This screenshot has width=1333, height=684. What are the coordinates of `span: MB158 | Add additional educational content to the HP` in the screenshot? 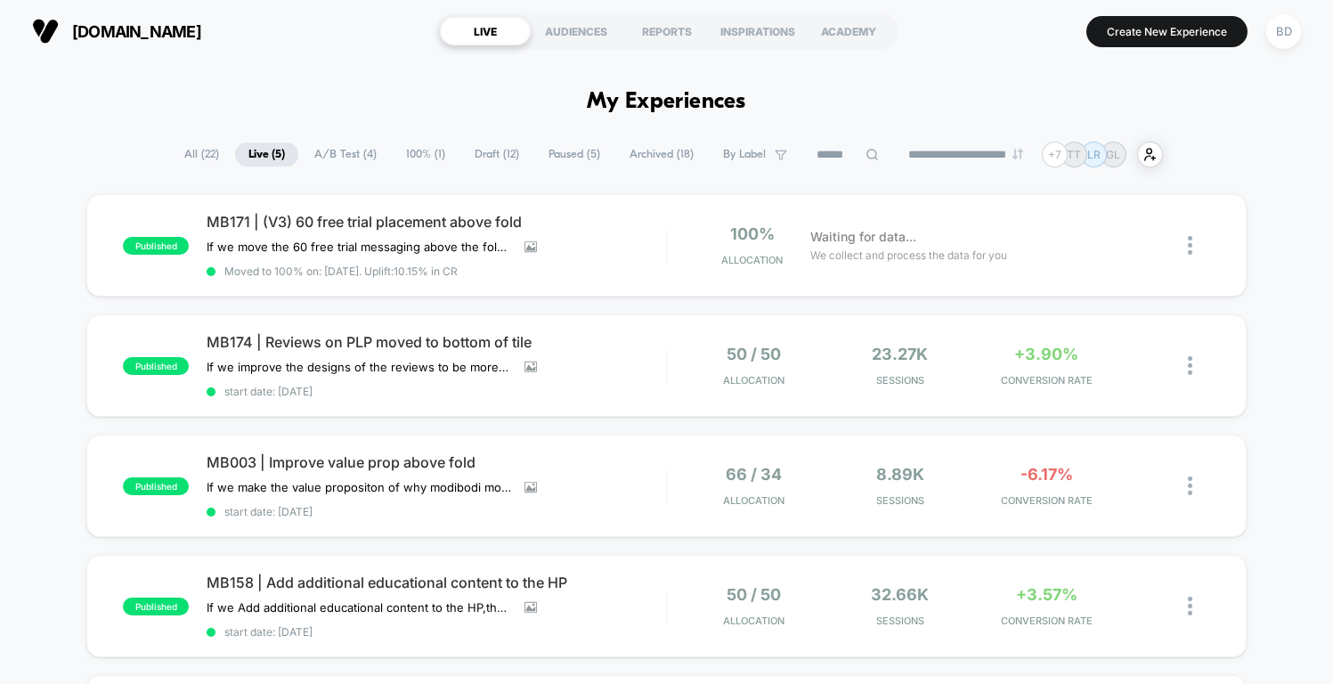 It's located at (435, 582).